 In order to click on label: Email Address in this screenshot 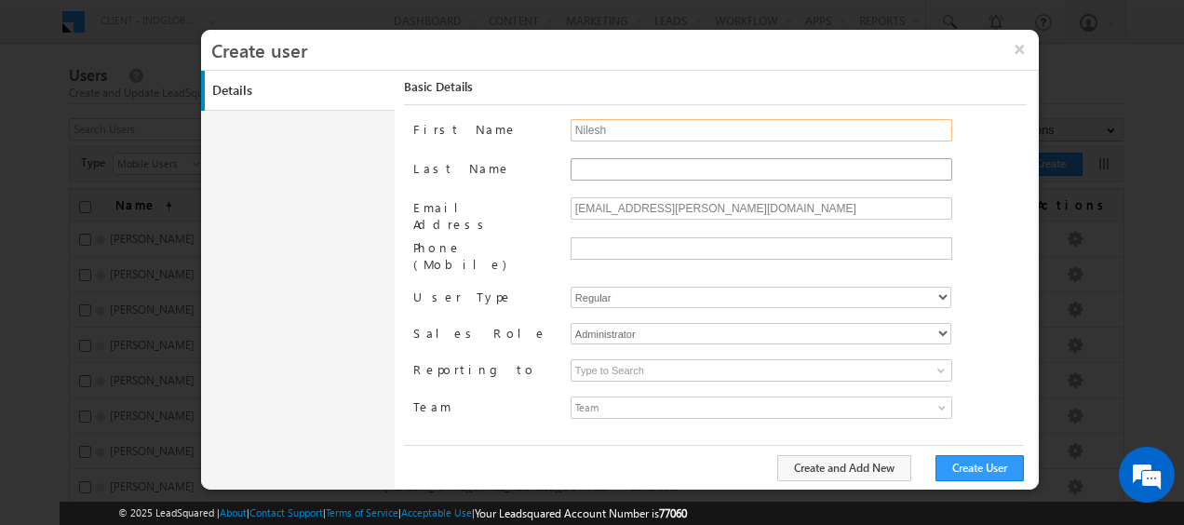, I will do `click(484, 215)`.